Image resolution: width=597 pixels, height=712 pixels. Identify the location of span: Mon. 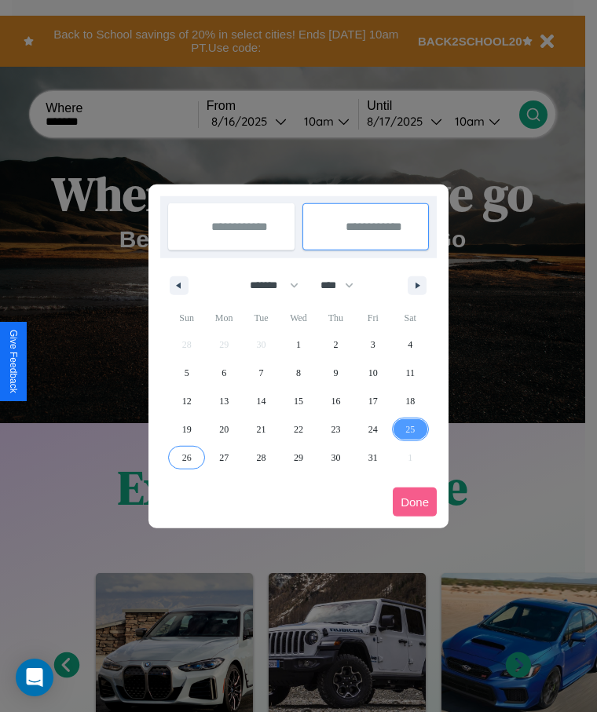
(223, 318).